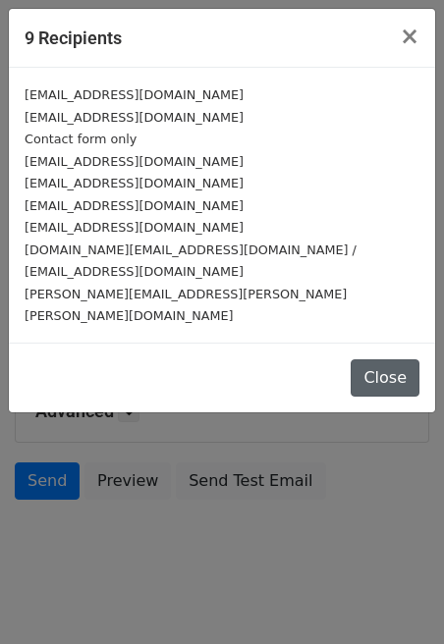 The height and width of the screenshot is (644, 444). Describe the element at coordinates (73, 37) in the screenshot. I see `h5: 9 Recipients` at that location.